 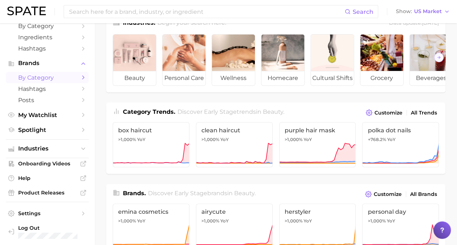 I want to click on span: herstyler, so click(x=317, y=211).